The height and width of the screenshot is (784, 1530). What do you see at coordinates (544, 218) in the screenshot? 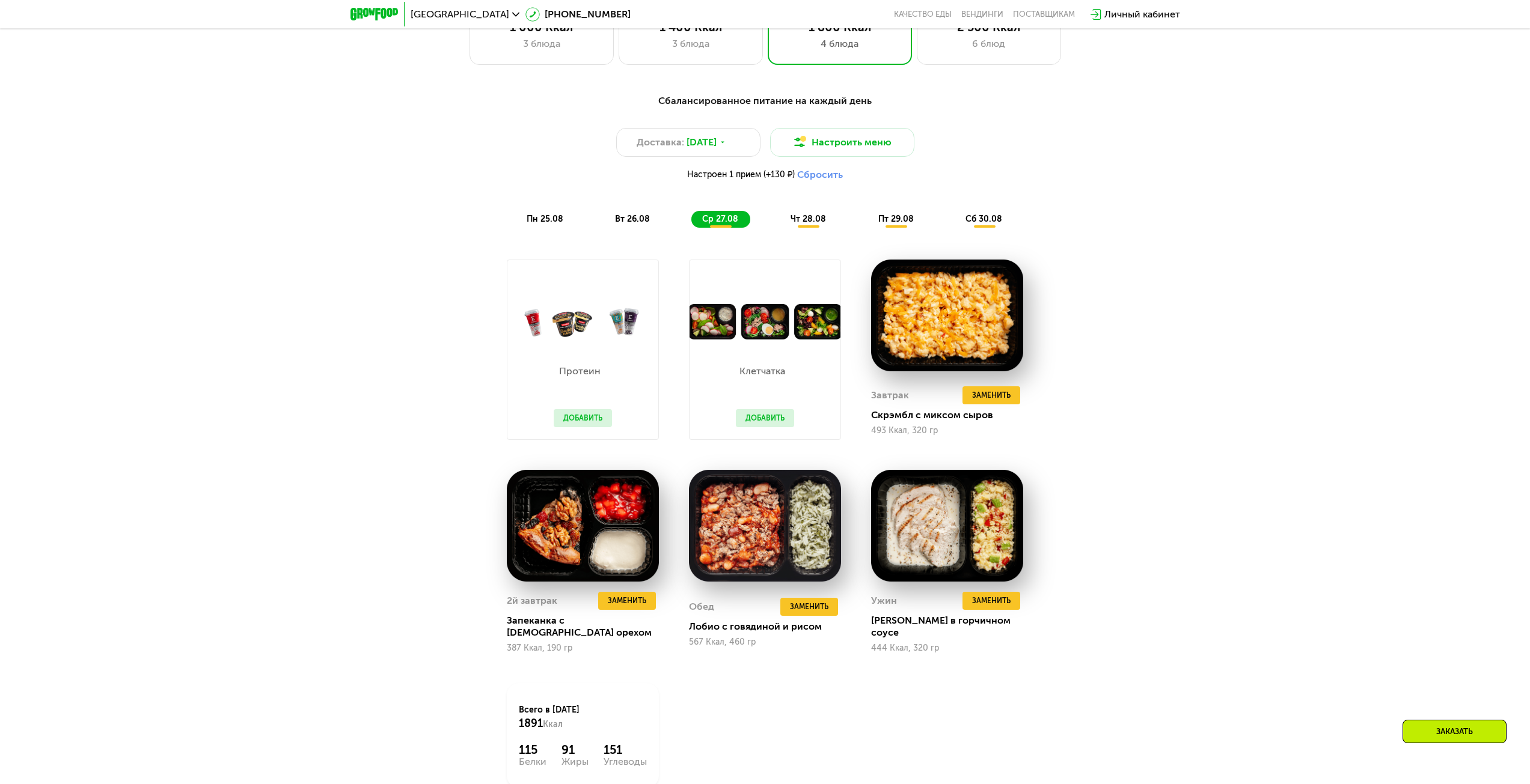
I see `span: пн 25.08` at bounding box center [544, 218].